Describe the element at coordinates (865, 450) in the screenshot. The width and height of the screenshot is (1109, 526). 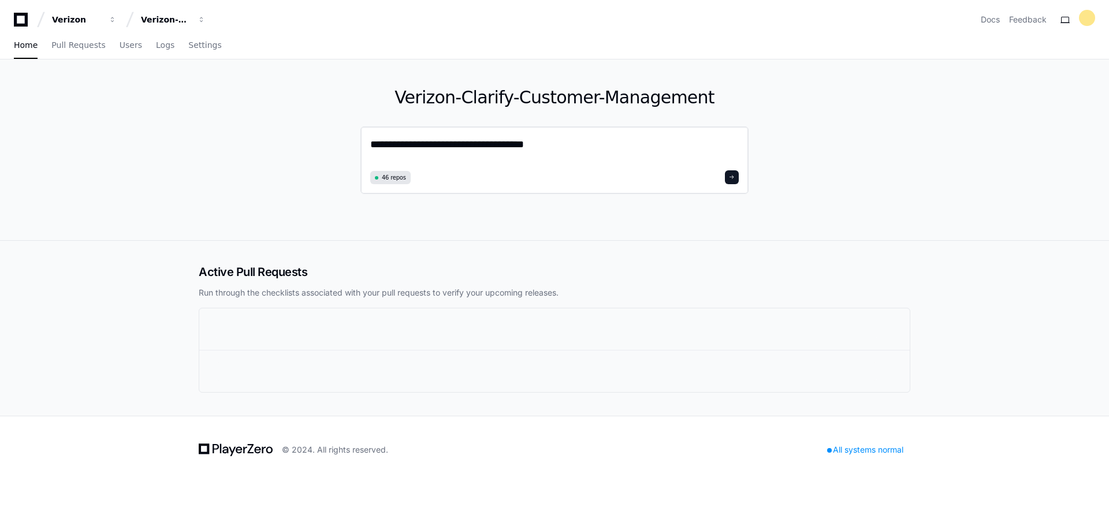
I see `div: All systems normal` at that location.